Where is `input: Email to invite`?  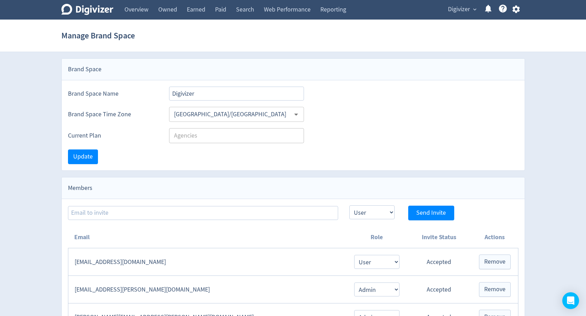 input: Email to invite is located at coordinates (203, 213).